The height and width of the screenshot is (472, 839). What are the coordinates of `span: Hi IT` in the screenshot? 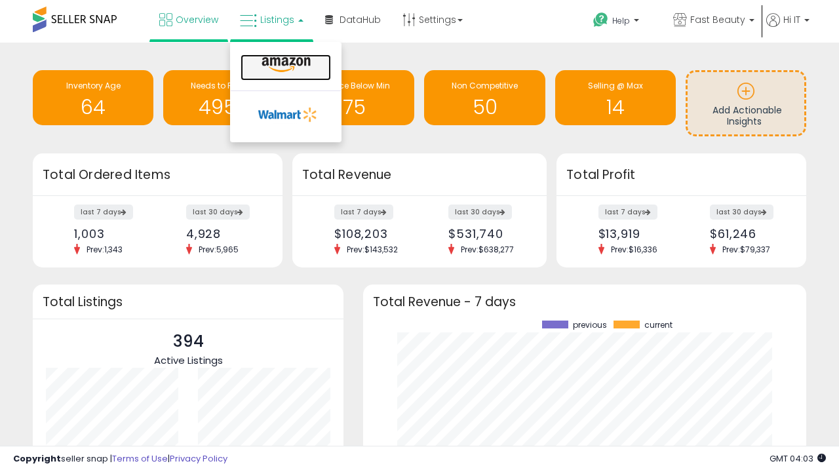 It's located at (792, 20).